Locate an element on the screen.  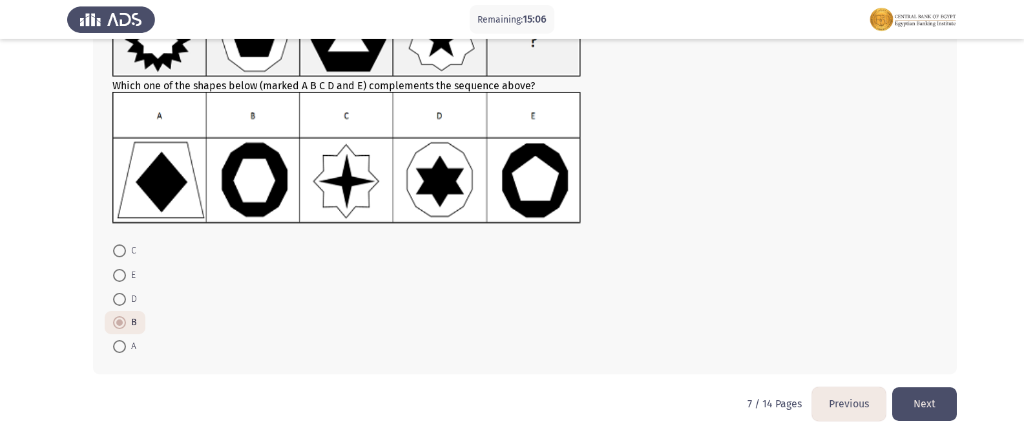
img: UkFYMDA4NkFfQ0FUXzIwMjEucG5nMTYyMjAzMjk5NTY0Mw==.png is located at coordinates (346, 39).